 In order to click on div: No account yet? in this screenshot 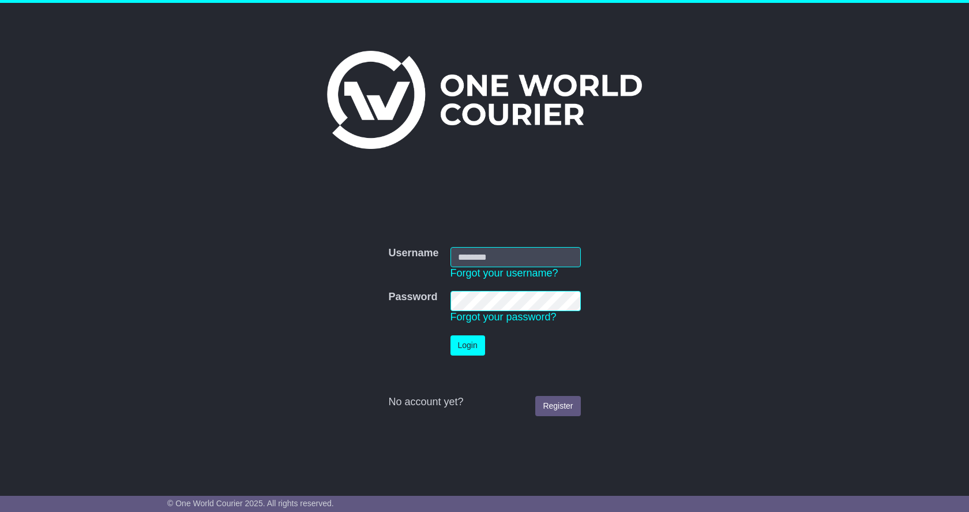, I will do `click(484, 402)`.